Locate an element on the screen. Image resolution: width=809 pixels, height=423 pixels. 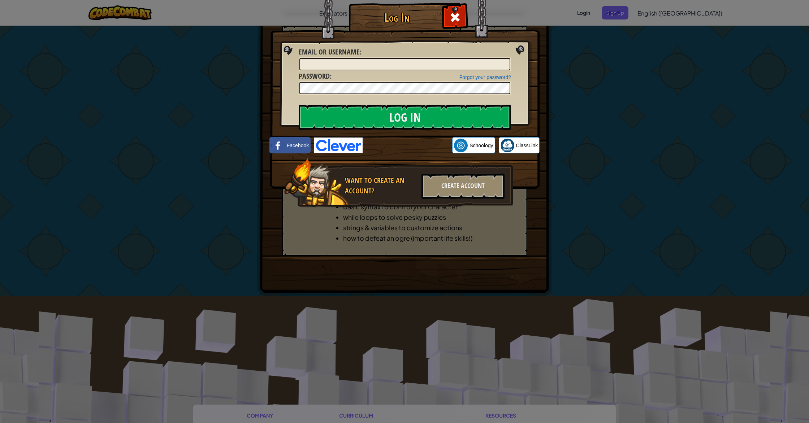
img: facebook_small.png is located at coordinates (278, 146).